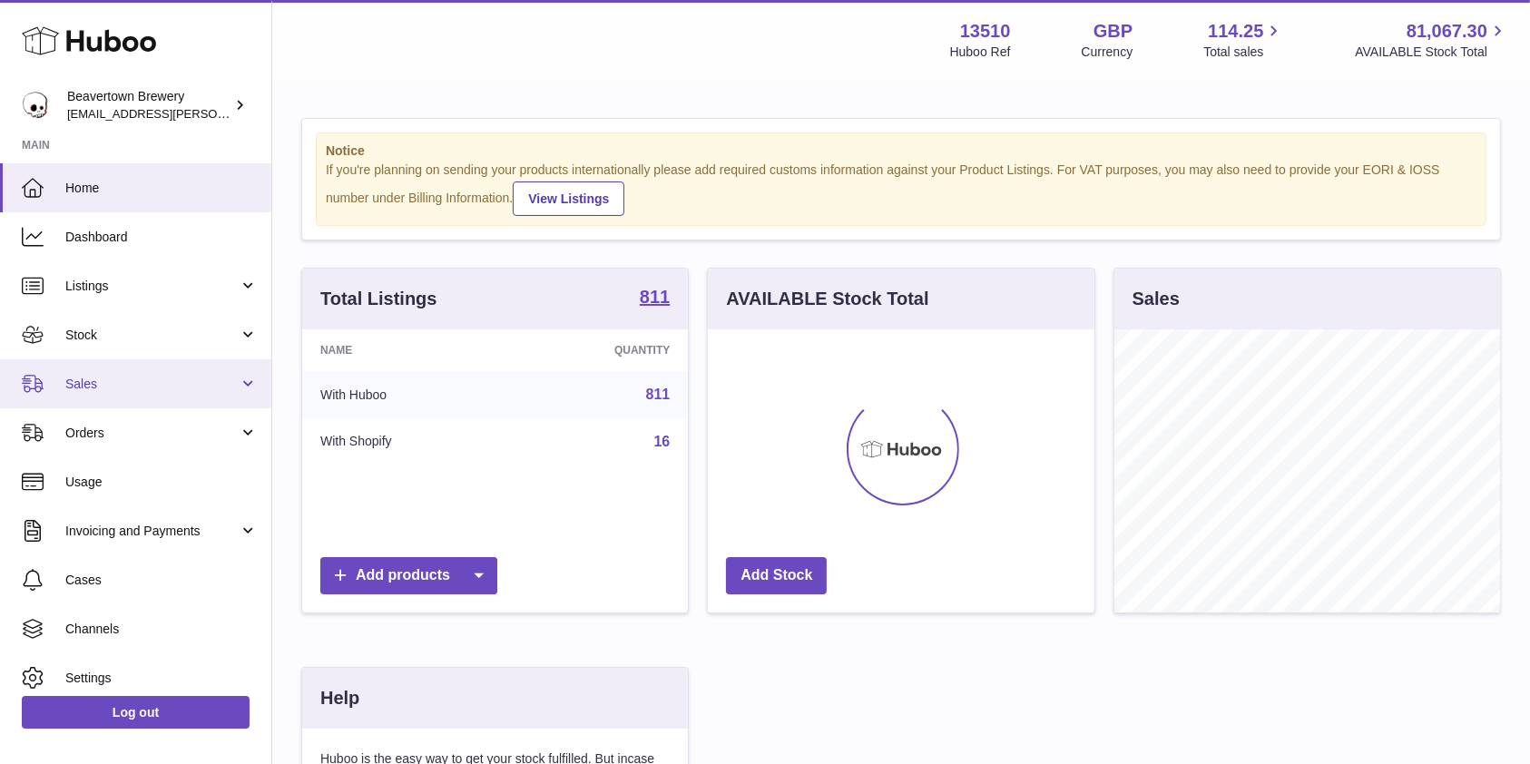 This screenshot has height=764, width=1530. What do you see at coordinates (406, 350) in the screenshot?
I see `th: Name` at bounding box center [406, 350].